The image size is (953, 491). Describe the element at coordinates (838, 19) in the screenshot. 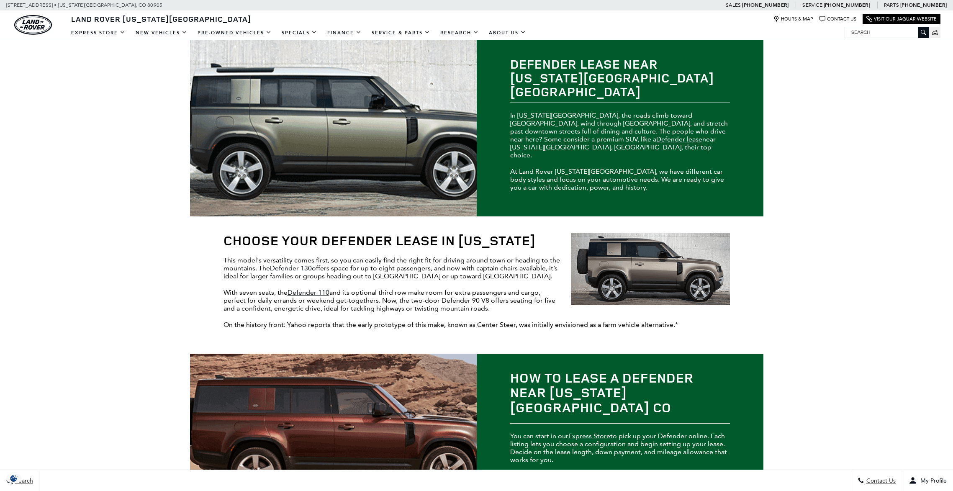

I see `a: Contact Us` at that location.